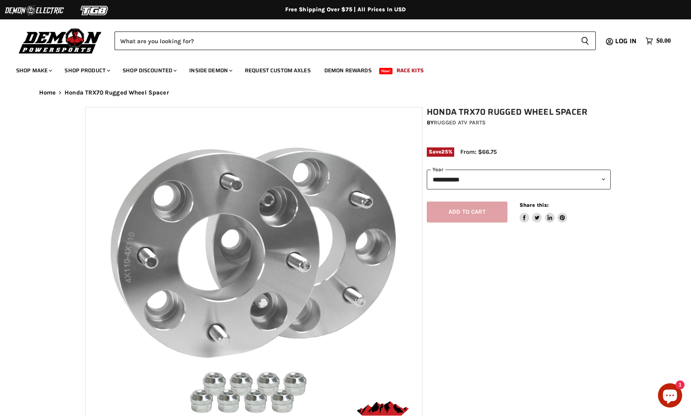  What do you see at coordinates (386, 71) in the screenshot?
I see `span: New!` at bounding box center [386, 71].